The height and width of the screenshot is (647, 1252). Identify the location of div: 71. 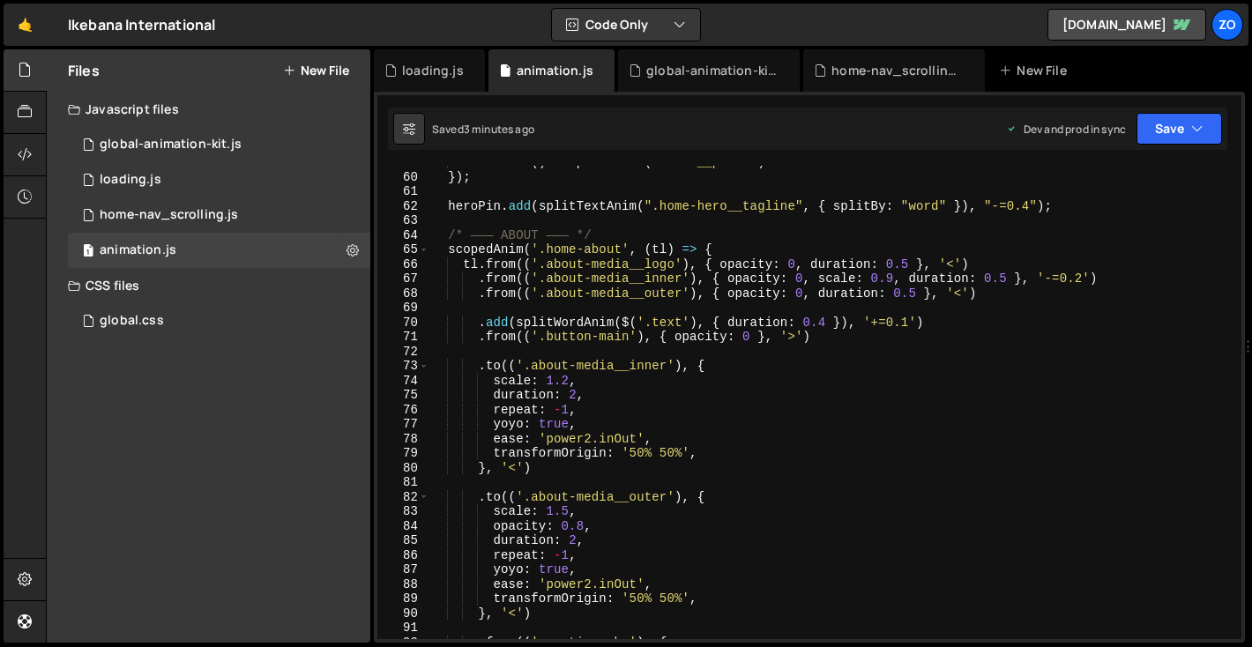
(403, 337).